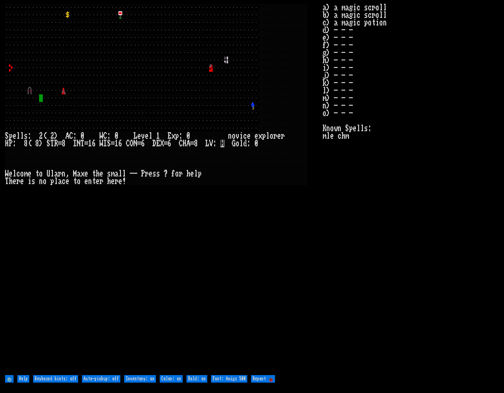  Describe the element at coordinates (23, 379) in the screenshot. I see `input: Help` at that location.